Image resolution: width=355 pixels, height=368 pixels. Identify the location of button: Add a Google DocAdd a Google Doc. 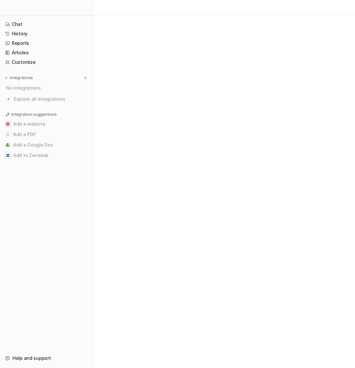
(47, 145).